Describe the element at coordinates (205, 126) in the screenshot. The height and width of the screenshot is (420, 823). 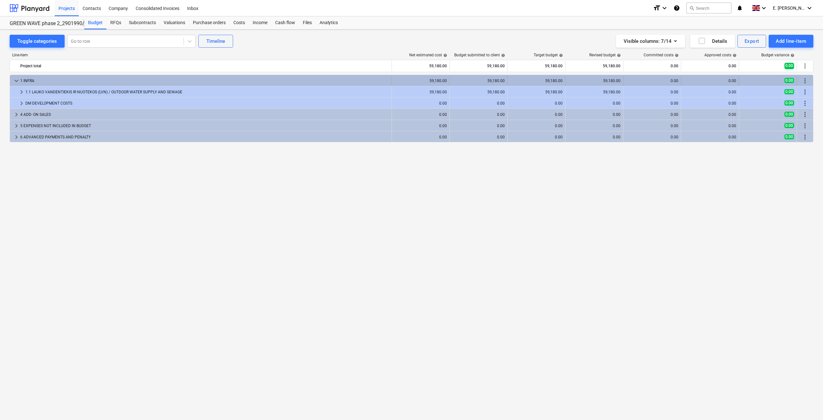
I see `div: 5 EXPENSES NOT INCLUDED IN BUDGET` at that location.